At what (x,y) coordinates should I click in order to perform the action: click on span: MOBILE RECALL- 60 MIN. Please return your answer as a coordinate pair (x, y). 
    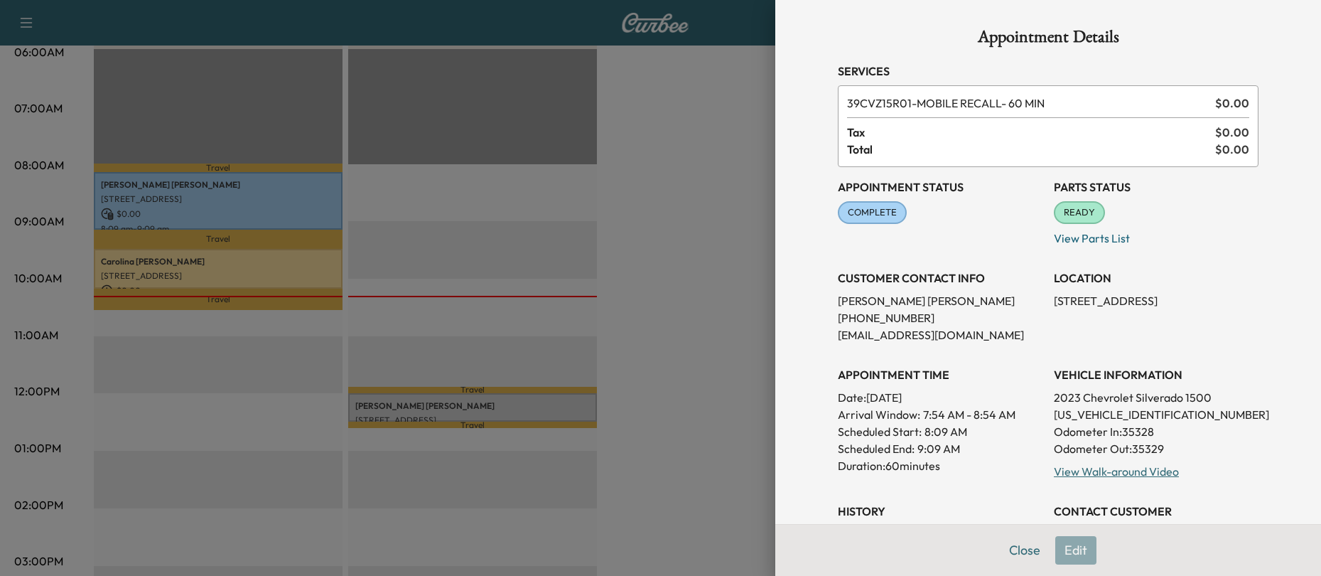
    Looking at the image, I should click on (1028, 103).